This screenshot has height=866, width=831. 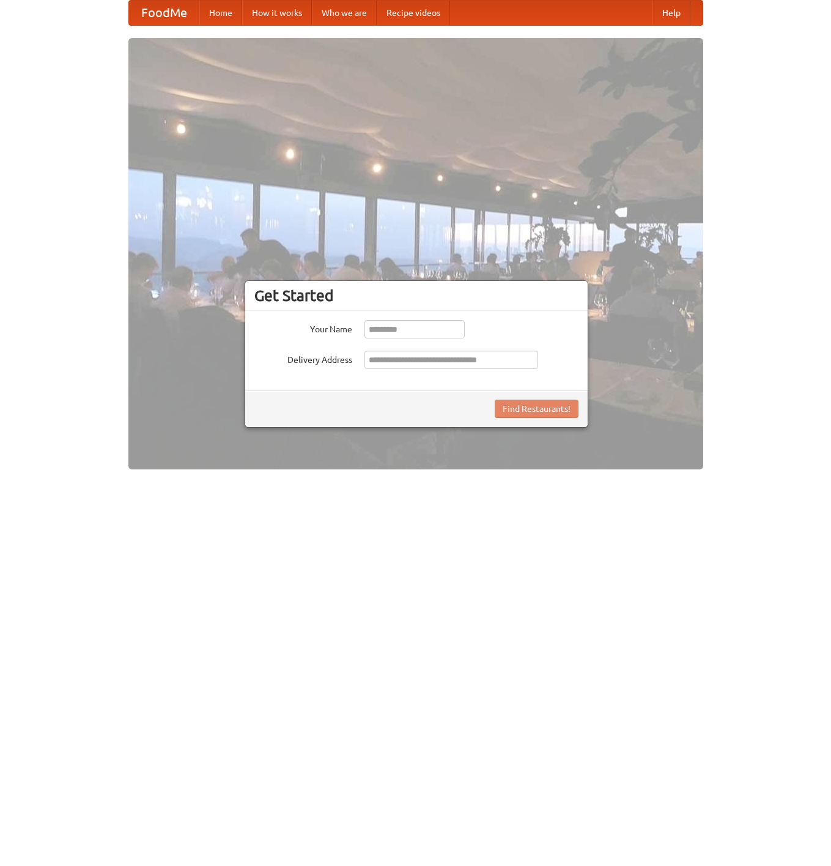 What do you see at coordinates (414, 13) in the screenshot?
I see `a: Recipe videos` at bounding box center [414, 13].